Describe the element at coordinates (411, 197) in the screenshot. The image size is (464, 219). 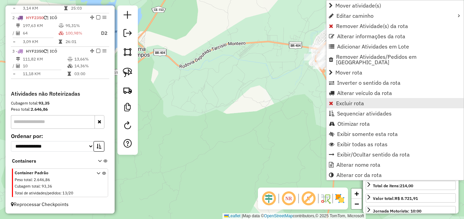
I see `a: Valor total:R$ 8.721,91` at that location.